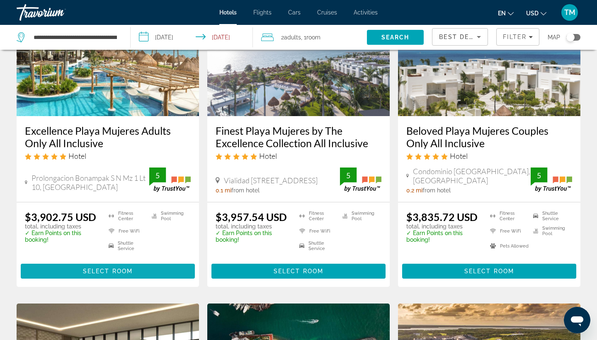  I want to click on a: Travorium, so click(58, 12).